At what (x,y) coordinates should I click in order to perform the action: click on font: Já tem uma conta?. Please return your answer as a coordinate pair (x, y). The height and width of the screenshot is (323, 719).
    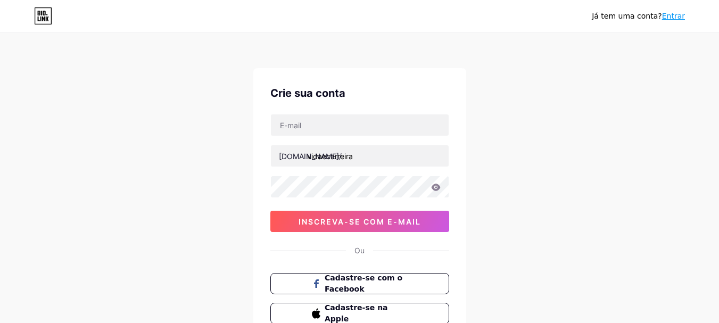
    Looking at the image, I should click on (627, 16).